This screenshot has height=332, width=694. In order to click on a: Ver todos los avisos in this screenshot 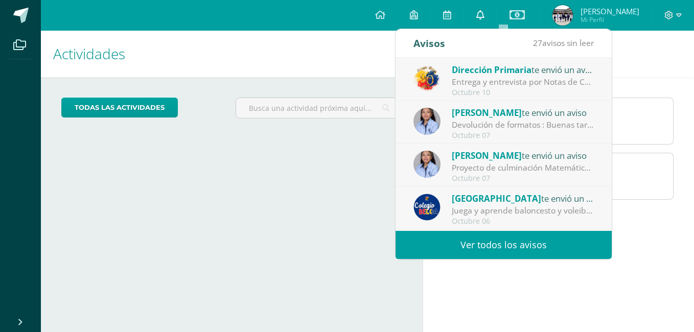, I will do `click(503, 245)`.